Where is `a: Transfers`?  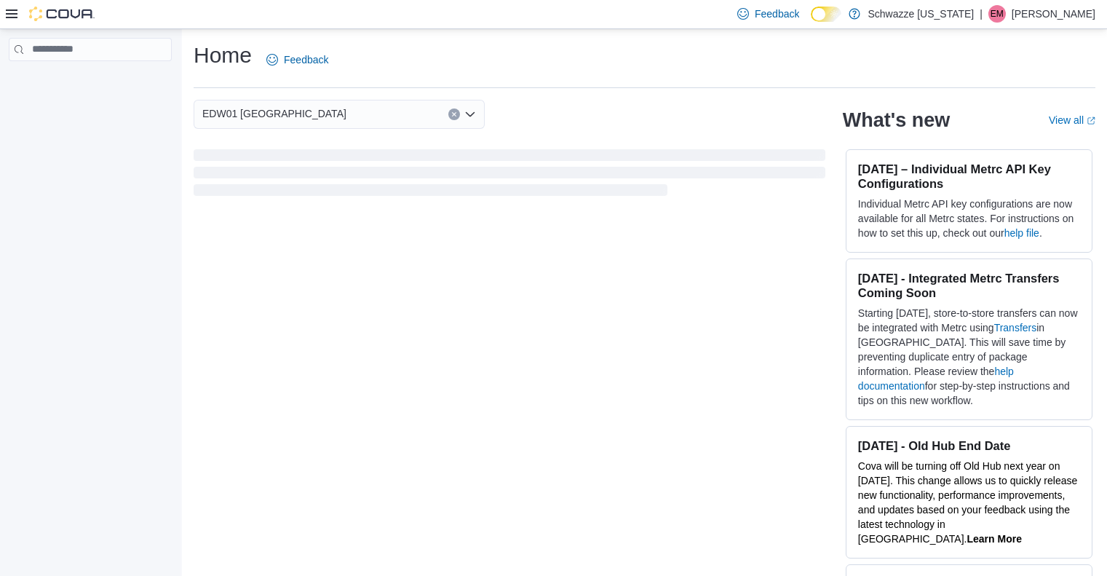 a: Transfers is located at coordinates (1015, 327).